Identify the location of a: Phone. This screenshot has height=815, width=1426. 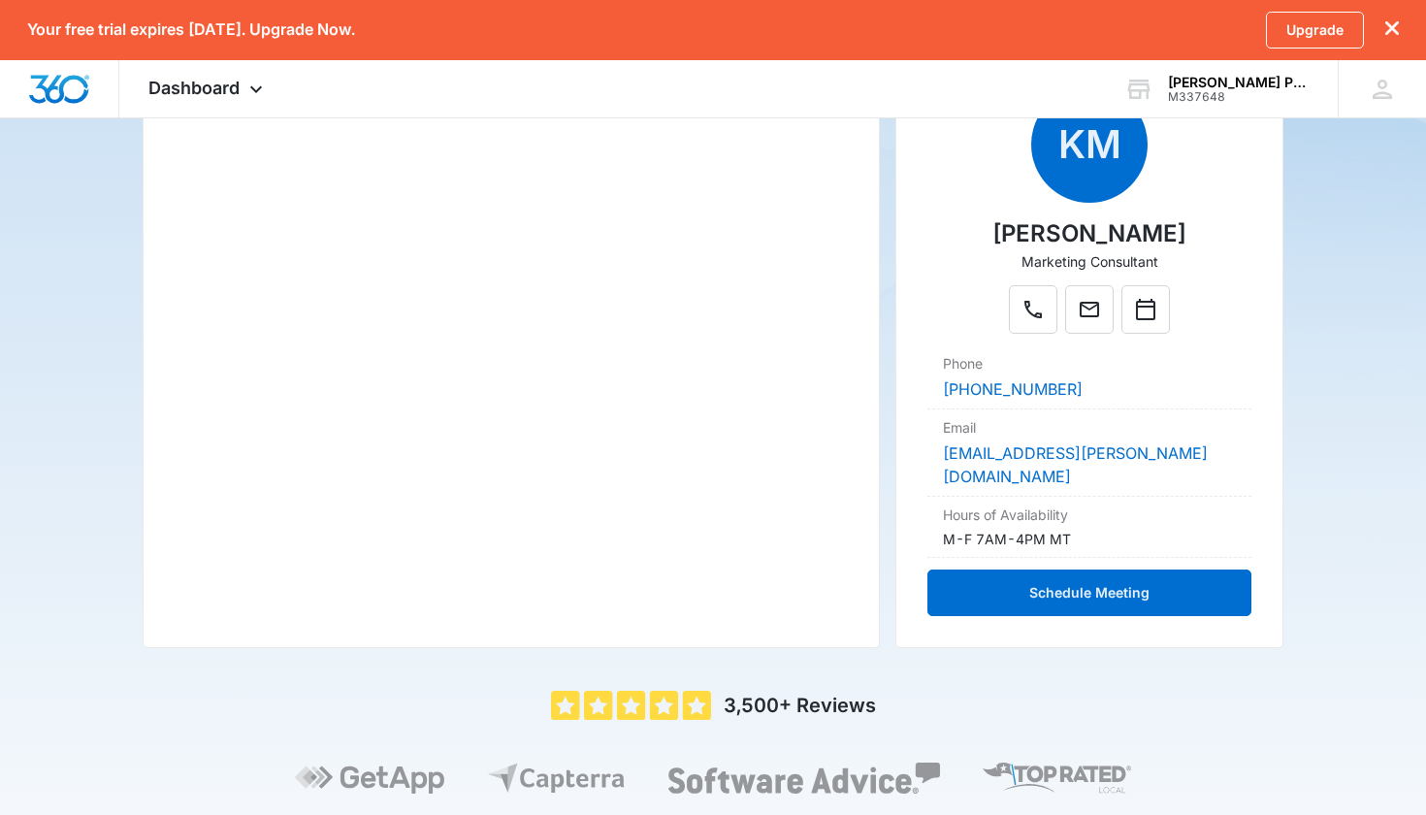
(1033, 309).